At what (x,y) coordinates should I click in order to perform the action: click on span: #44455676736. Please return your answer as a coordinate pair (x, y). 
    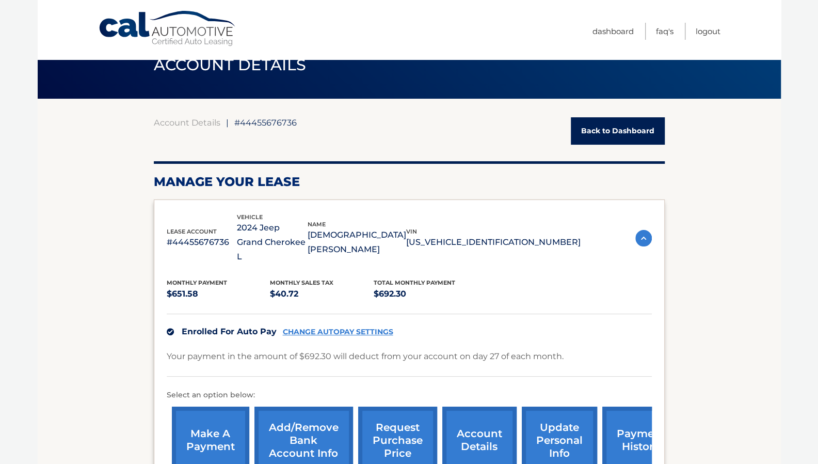
    Looking at the image, I should click on (265, 122).